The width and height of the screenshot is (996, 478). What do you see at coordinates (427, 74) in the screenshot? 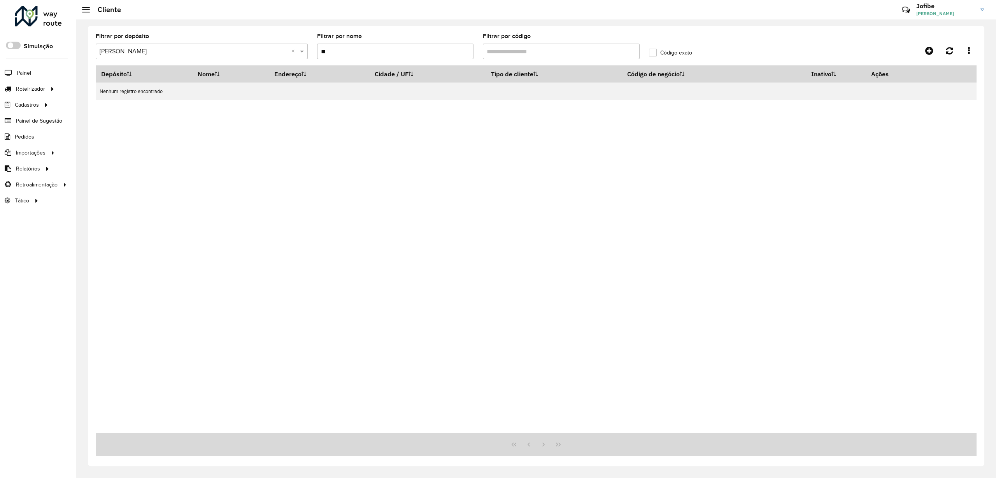
I see `th: Cidade / UF` at bounding box center [427, 74].